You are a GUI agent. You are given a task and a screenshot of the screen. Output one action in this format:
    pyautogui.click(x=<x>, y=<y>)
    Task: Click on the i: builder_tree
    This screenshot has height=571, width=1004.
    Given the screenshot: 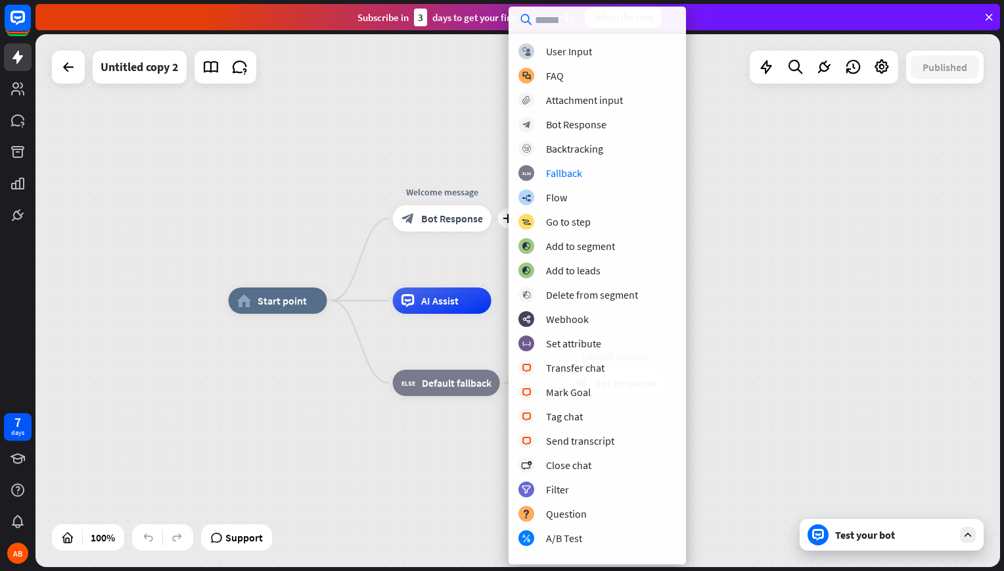 What is the action you would take?
    pyautogui.click(x=526, y=197)
    